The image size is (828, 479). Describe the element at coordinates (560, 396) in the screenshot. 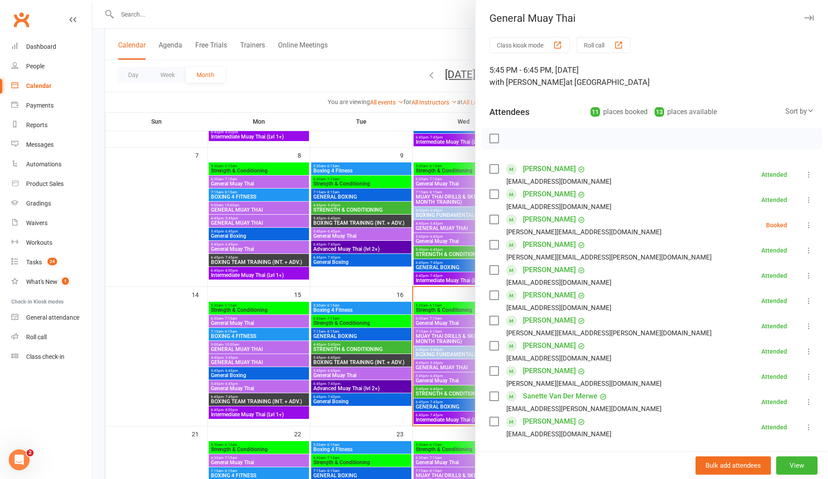

I see `a: Sanette Van Der Merwe` at that location.